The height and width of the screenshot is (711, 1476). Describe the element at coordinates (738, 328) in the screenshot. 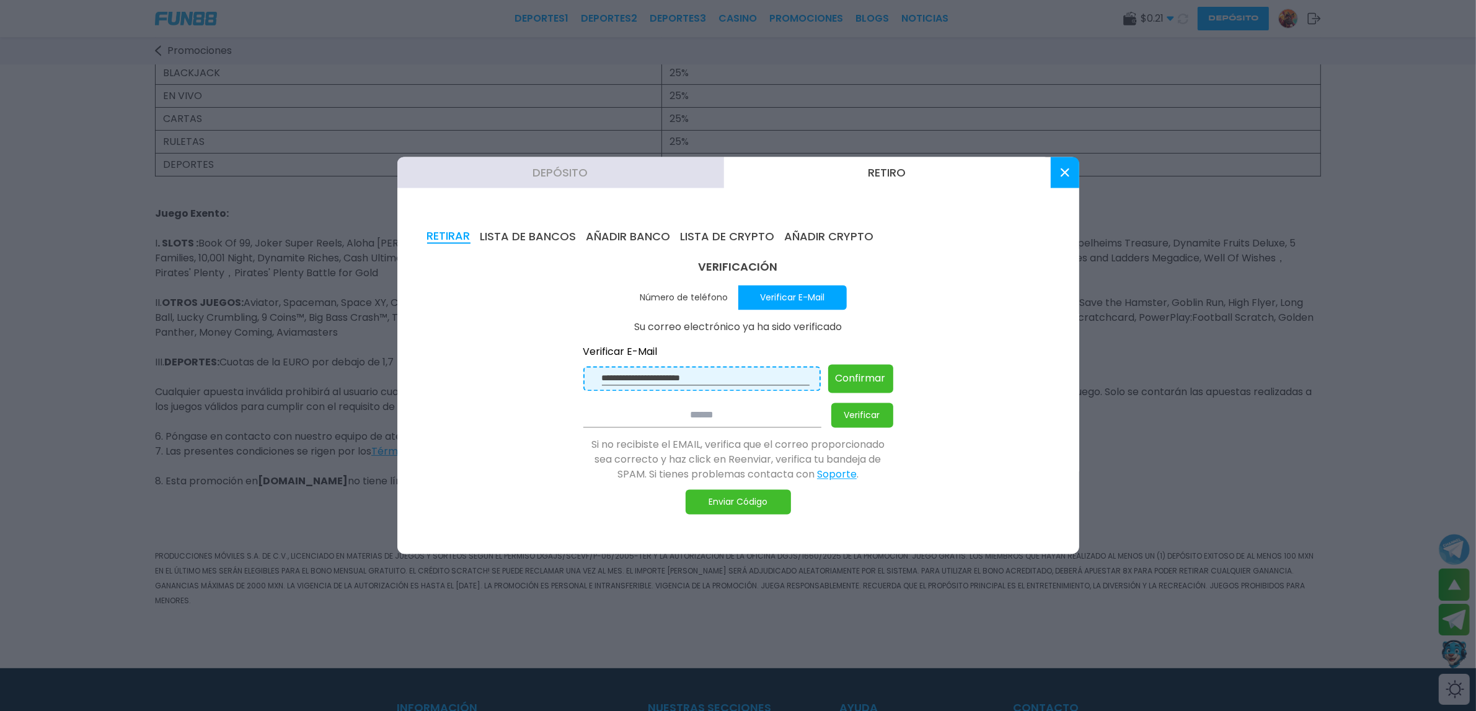

I see `p: Su correo electrónico ya ha sido verificado` at that location.